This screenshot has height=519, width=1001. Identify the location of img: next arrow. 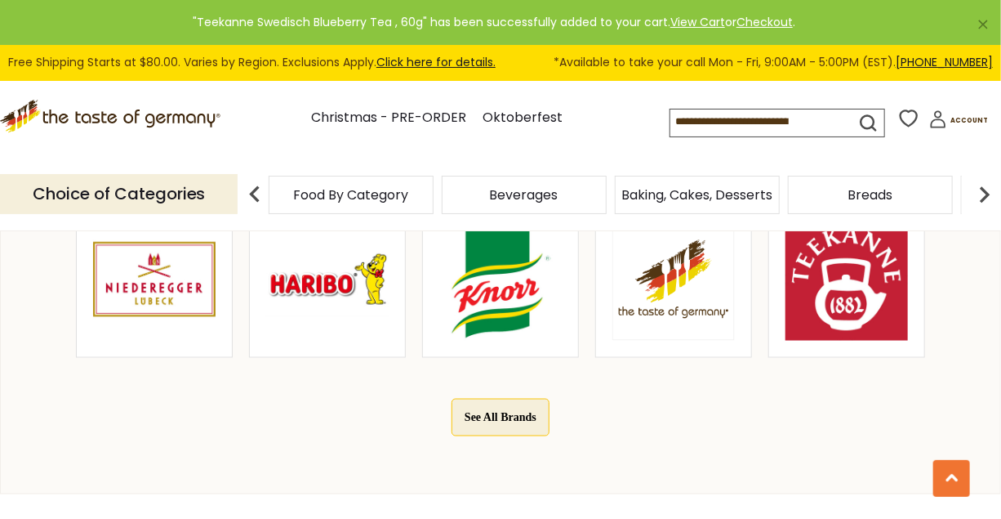
(985, 194).